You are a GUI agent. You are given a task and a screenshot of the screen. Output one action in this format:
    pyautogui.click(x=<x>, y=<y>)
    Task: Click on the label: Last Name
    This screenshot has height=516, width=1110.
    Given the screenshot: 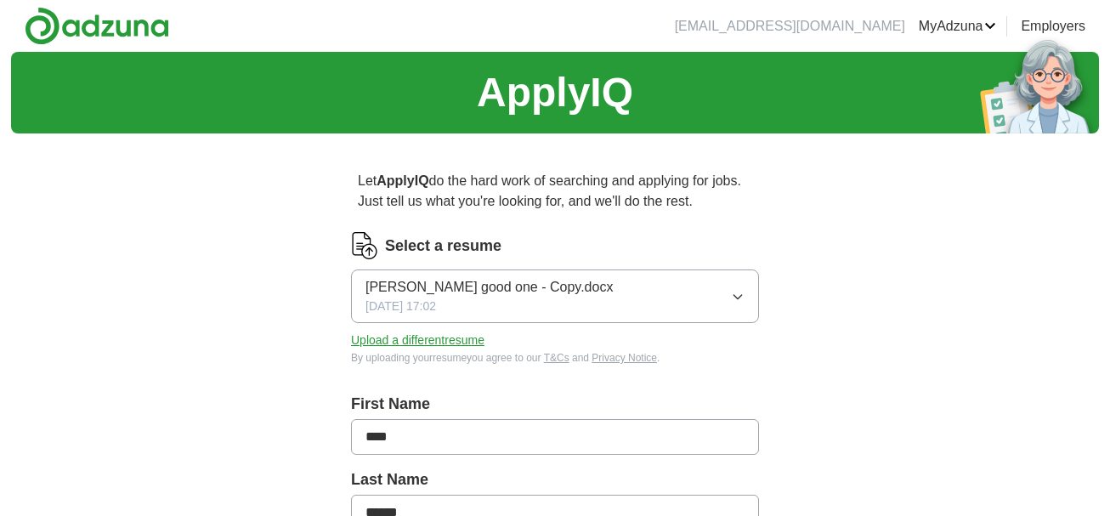 What is the action you would take?
    pyautogui.click(x=555, y=479)
    